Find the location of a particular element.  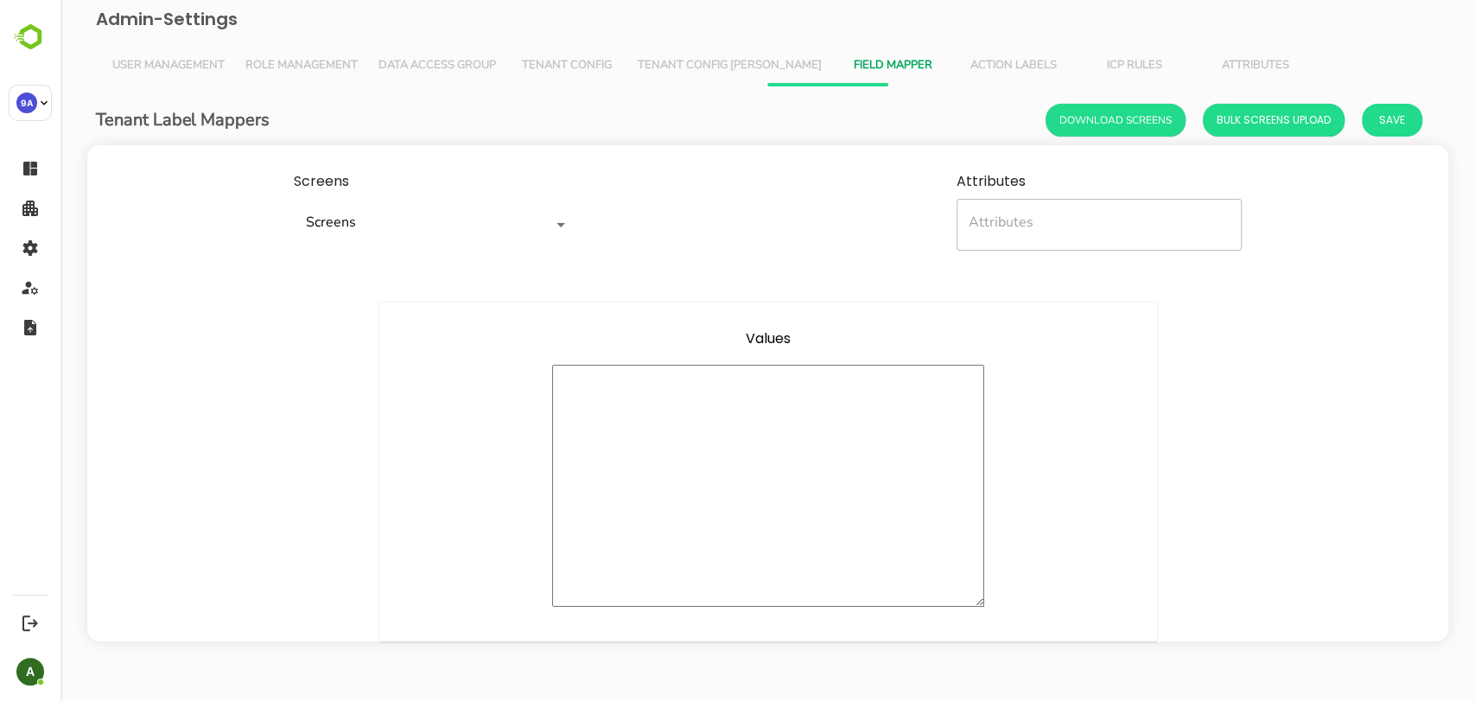

span: Attributes is located at coordinates (1195, 66).